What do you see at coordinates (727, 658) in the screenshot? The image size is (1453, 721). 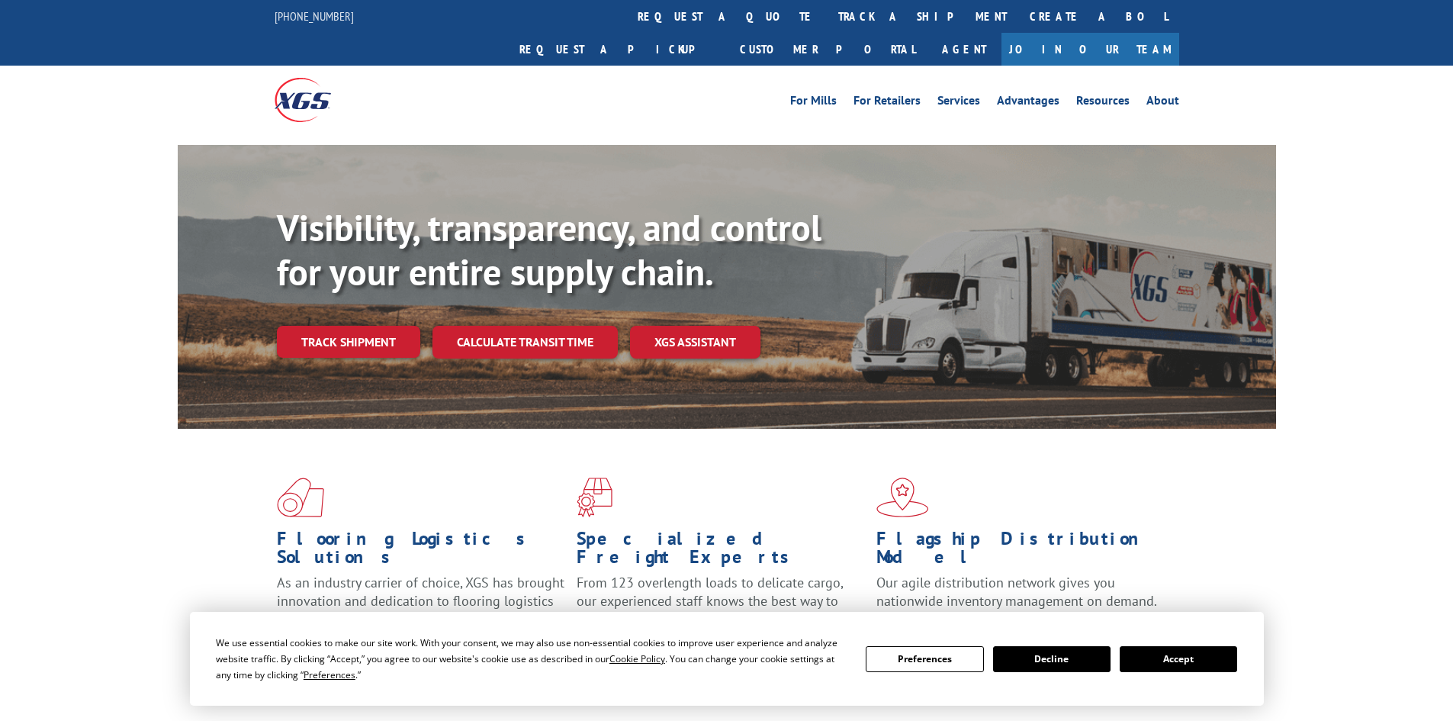 I see `div: Cookie Consent Prompt` at bounding box center [727, 658].